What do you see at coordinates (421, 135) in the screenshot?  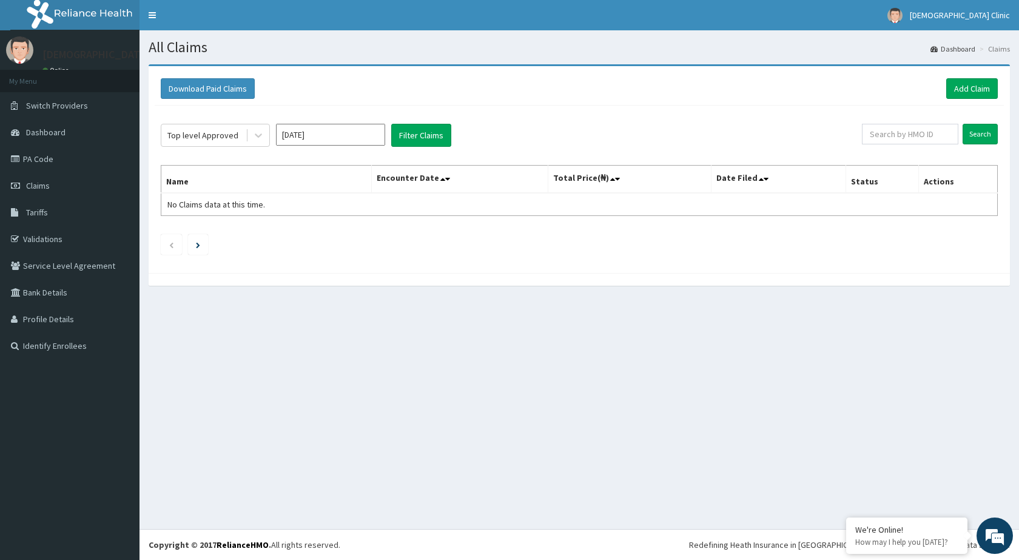 I see `button: Filter Claims` at bounding box center [421, 135].